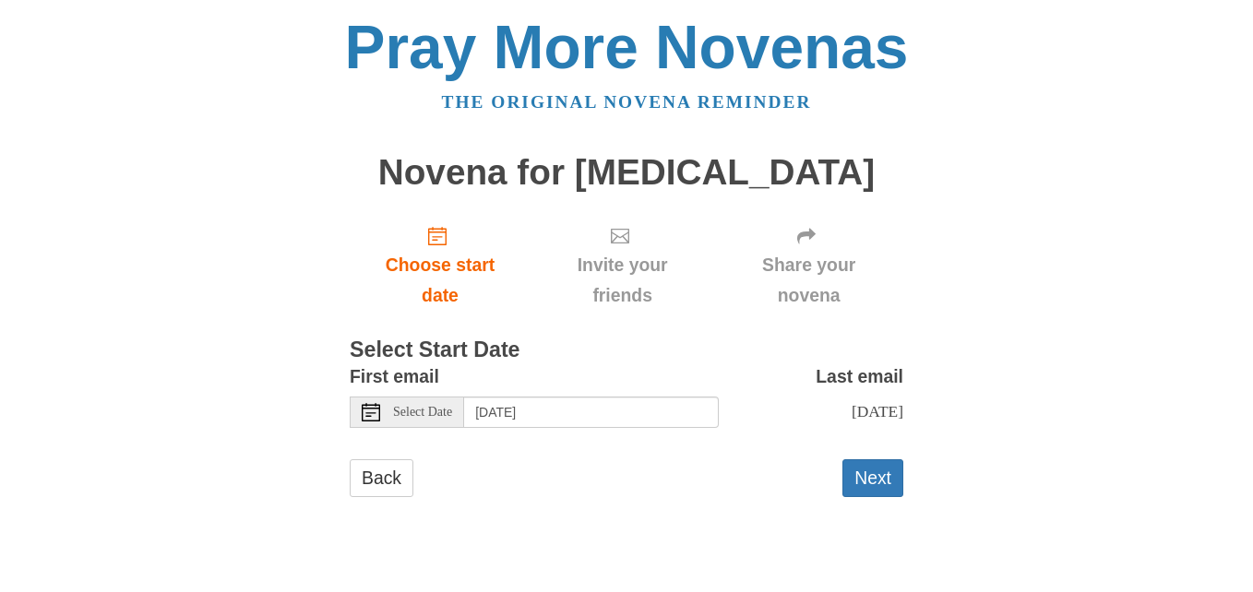 This screenshot has height=592, width=1253. I want to click on label: Last email, so click(859, 376).